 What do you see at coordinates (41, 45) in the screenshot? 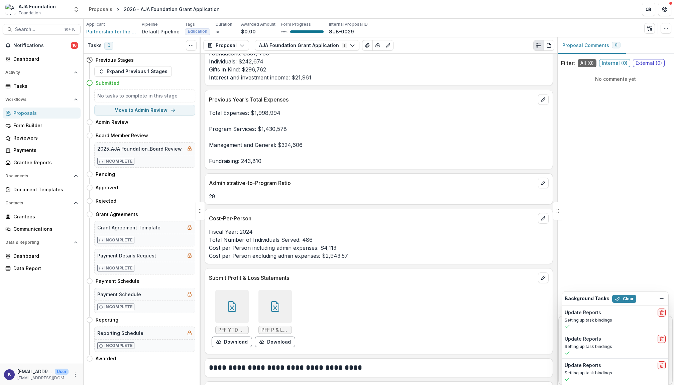
I see `button: Notifications16` at bounding box center [41, 45].